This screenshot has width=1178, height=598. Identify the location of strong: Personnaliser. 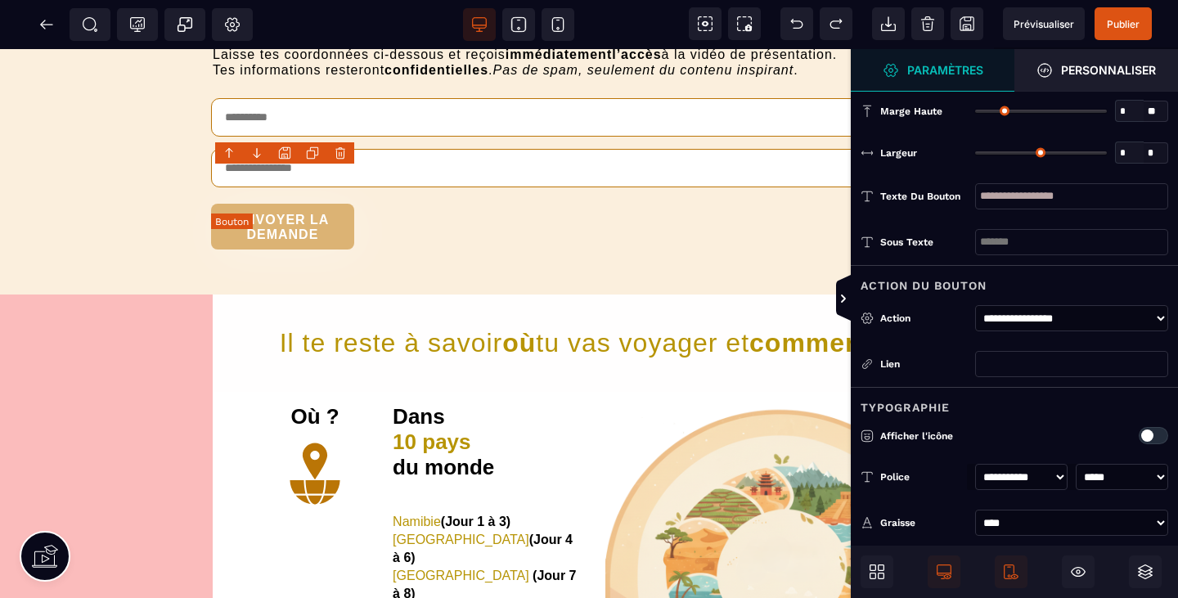
(1108, 70).